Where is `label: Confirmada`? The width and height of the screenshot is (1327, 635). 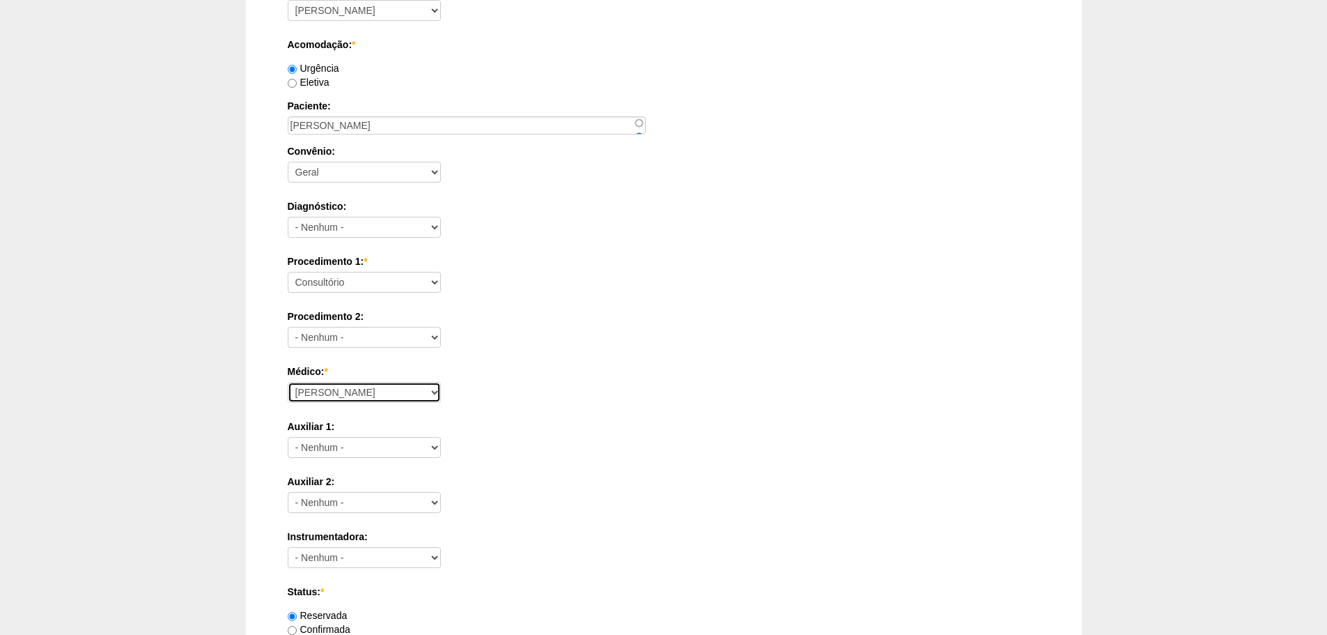 label: Confirmada is located at coordinates (319, 629).